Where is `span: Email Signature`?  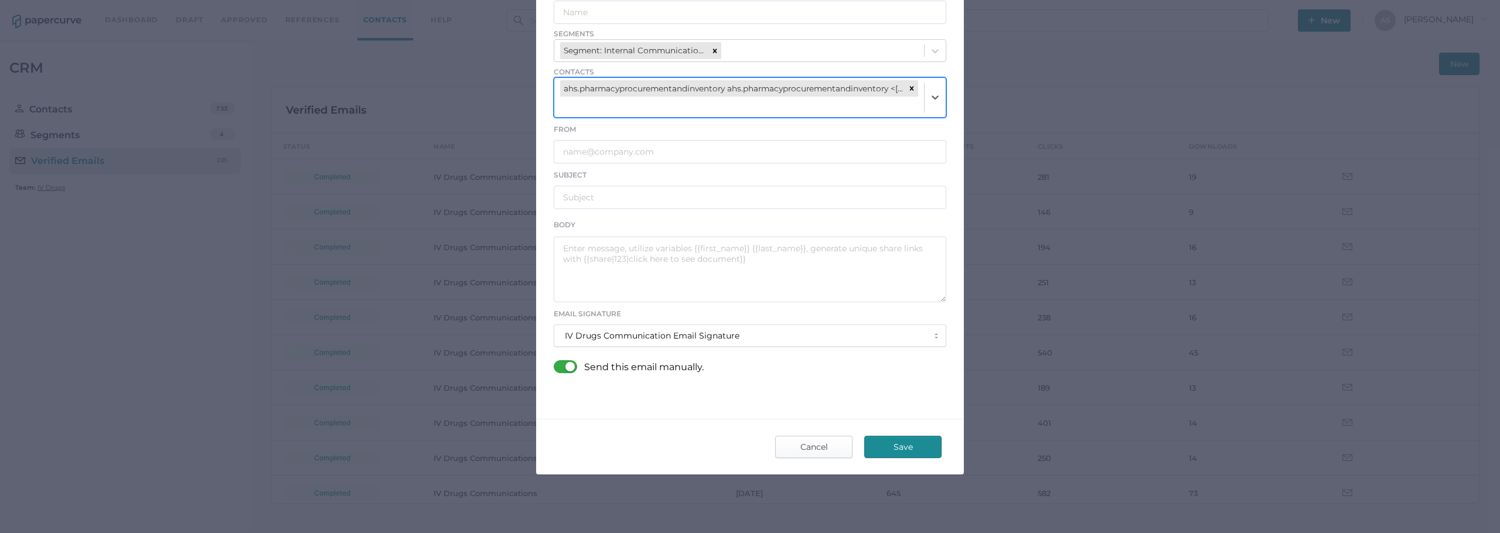
span: Email Signature is located at coordinates (587, 313).